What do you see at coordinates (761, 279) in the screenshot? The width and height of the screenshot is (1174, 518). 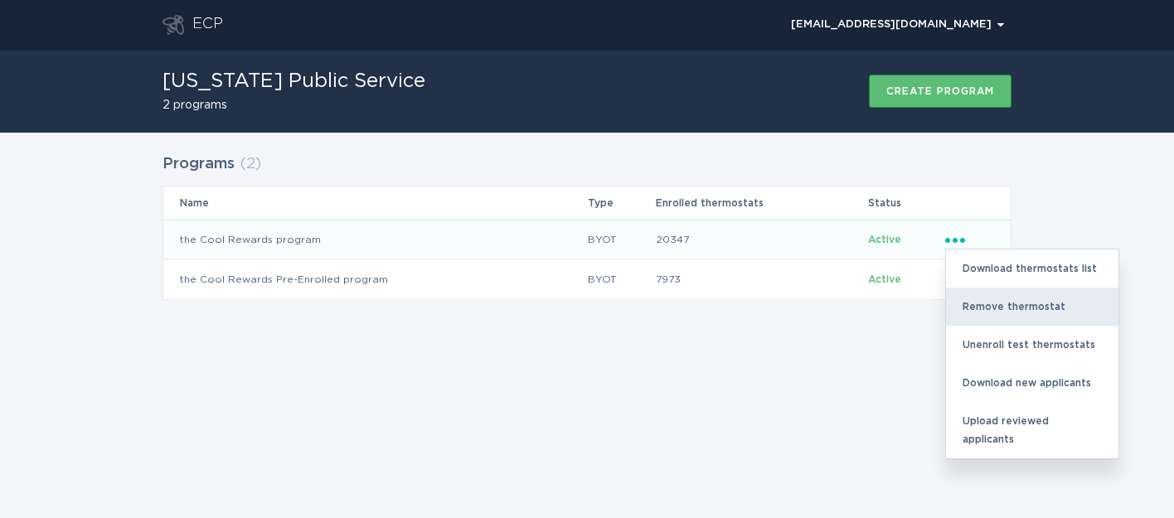 I see `td: 7973` at bounding box center [761, 279].